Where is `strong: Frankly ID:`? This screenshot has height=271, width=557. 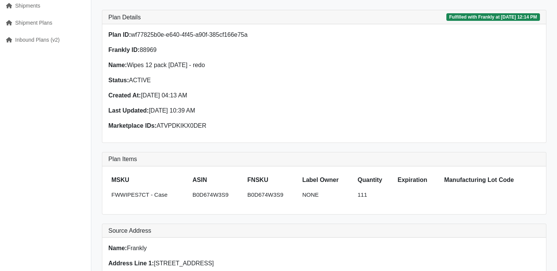
strong: Frankly ID: is located at coordinates (124, 50).